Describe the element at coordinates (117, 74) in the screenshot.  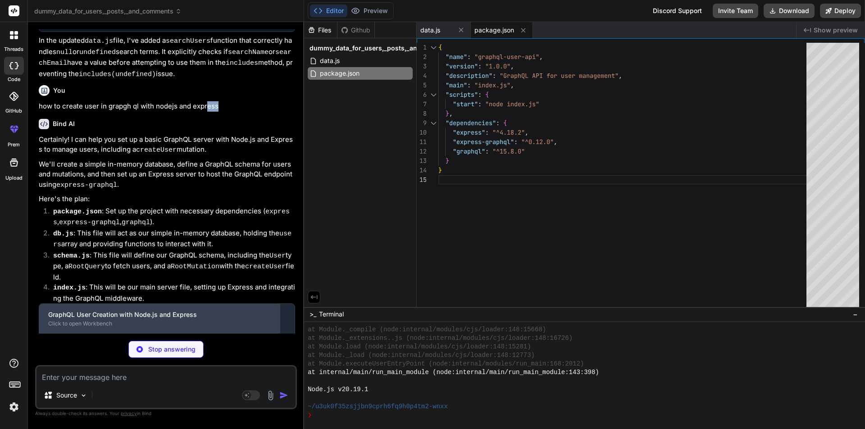
I see `code: includes(undefined)` at that location.